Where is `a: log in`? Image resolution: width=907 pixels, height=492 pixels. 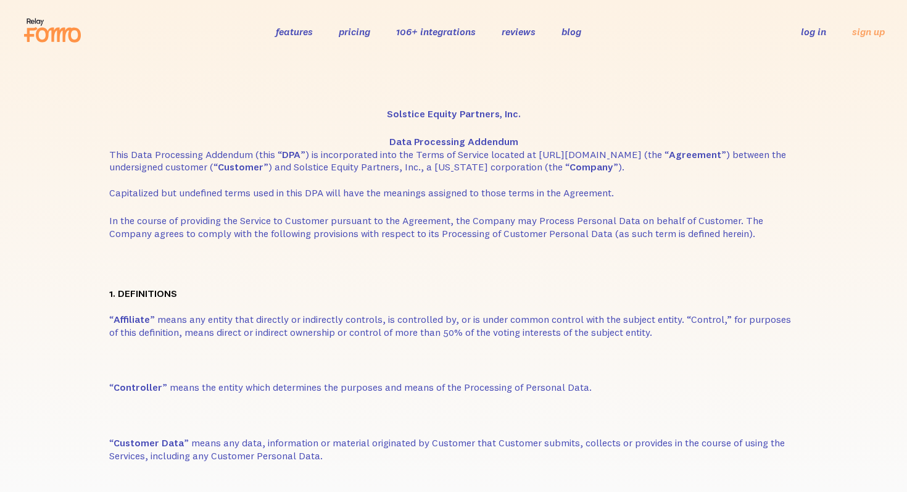
a: log in is located at coordinates (813, 31).